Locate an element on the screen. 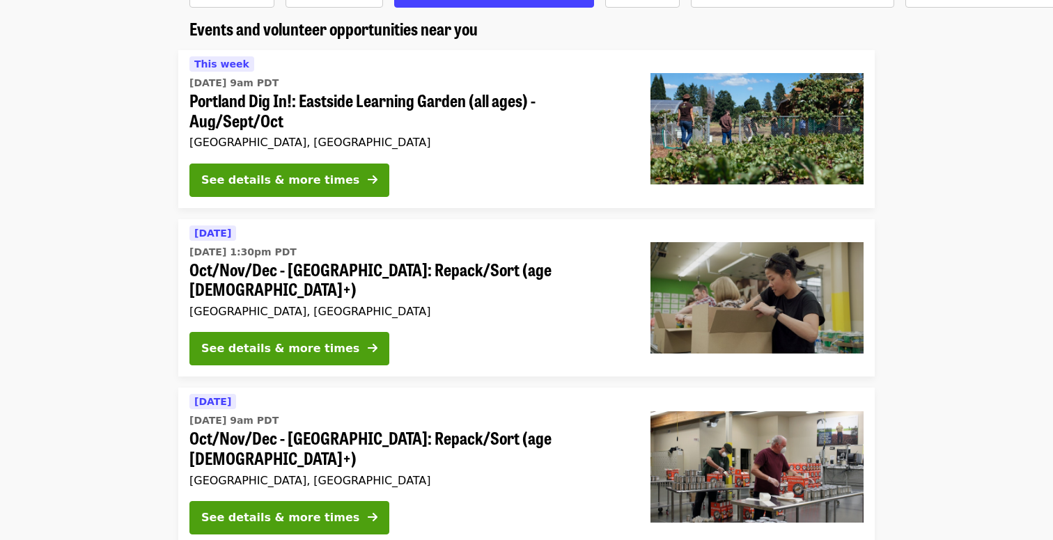  span: Portland Dig In!: Eastside Learning Garden (all ages) - Aug/Sept/Oct is located at coordinates (409, 111).